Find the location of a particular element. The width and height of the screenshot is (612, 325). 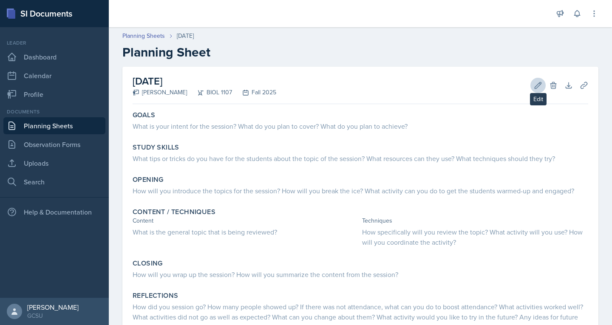

label: Closing is located at coordinates (147, 263).